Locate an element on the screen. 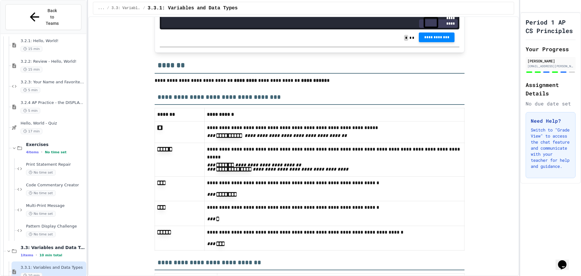 Image resolution: width=581 pixels, height=276 pixels. span: 3.2.3: Your Name and Favorite Movie is located at coordinates (53, 82).